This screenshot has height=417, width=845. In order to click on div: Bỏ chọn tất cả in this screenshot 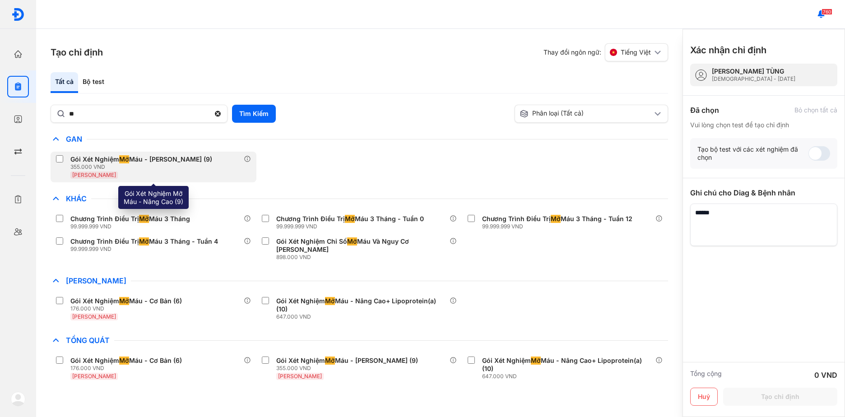, I will do `click(816, 110)`.